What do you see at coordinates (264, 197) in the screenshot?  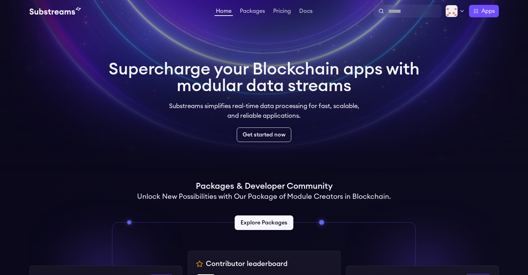 I see `h2: Unlock New Possibilities with Our Package of Module Creators in Blockchain.` at bounding box center [264, 197].